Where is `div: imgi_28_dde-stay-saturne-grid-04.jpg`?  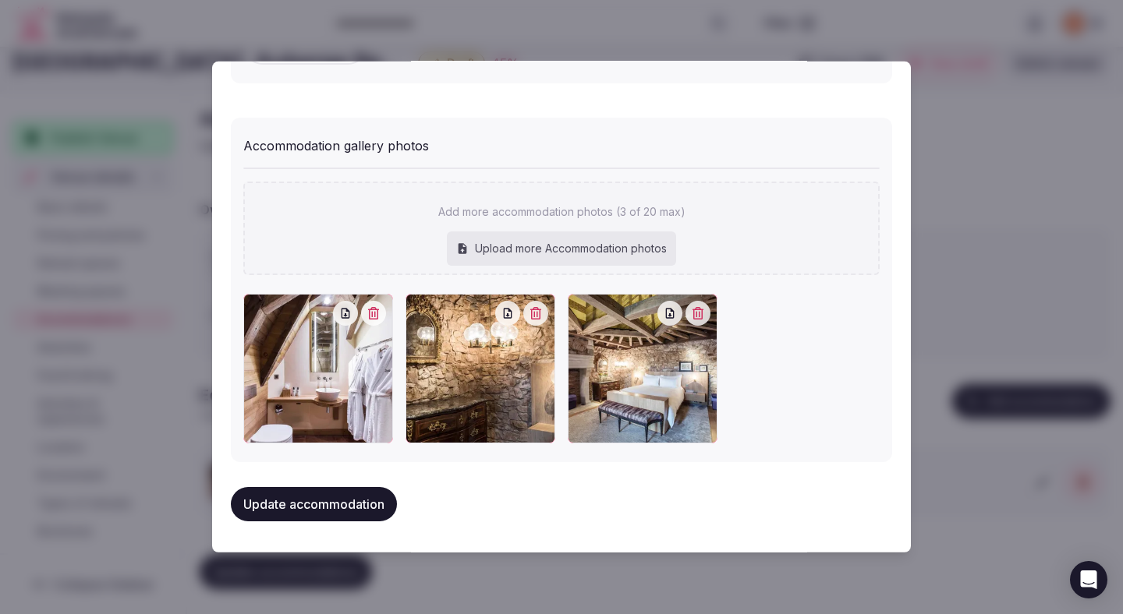
div: imgi_28_dde-stay-saturne-grid-04.jpg is located at coordinates (642, 369).